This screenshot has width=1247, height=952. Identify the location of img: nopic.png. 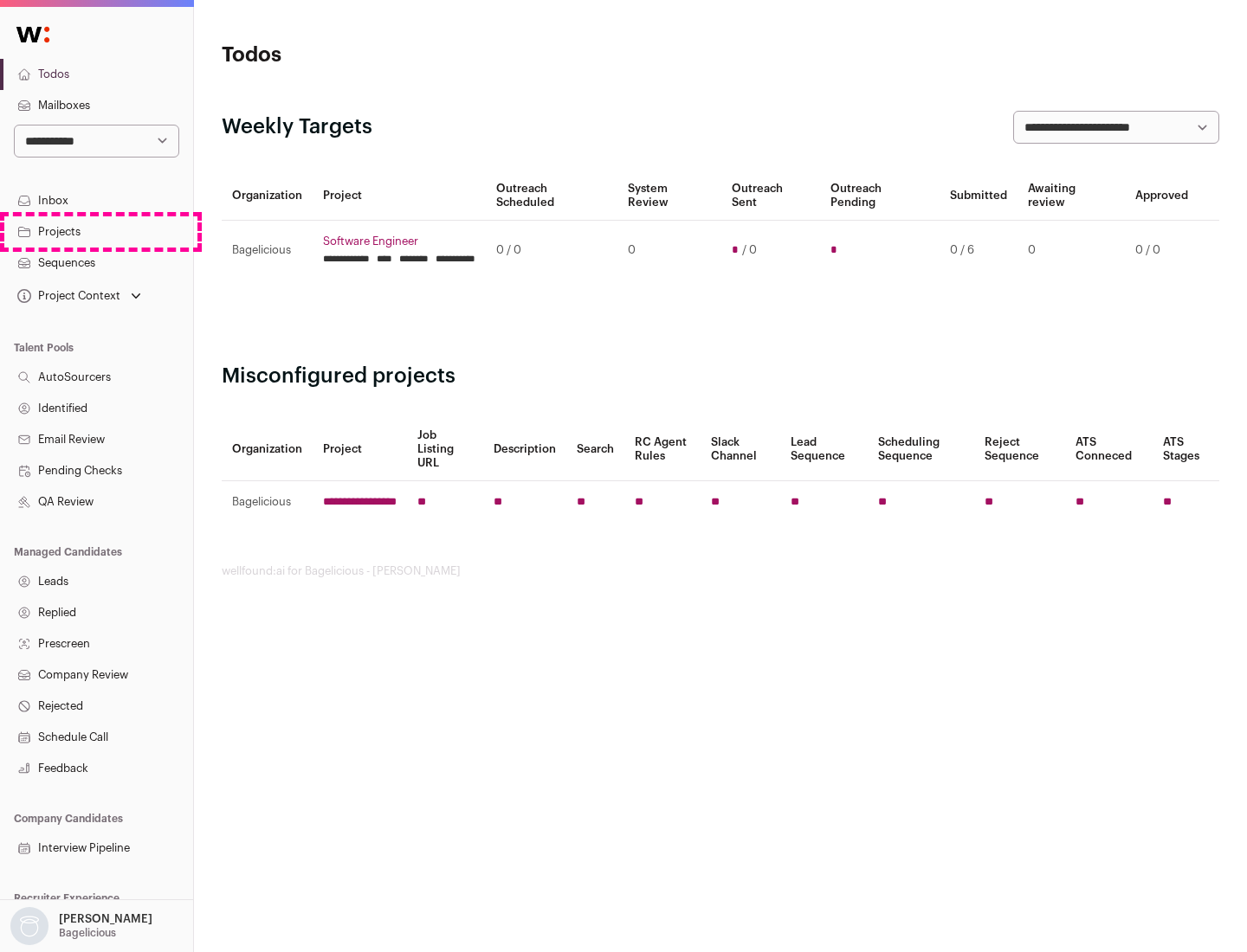
(30, 926).